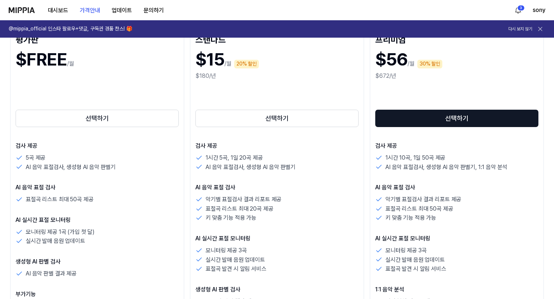  Describe the element at coordinates (277, 76) in the screenshot. I see `div: $180/년` at that location.